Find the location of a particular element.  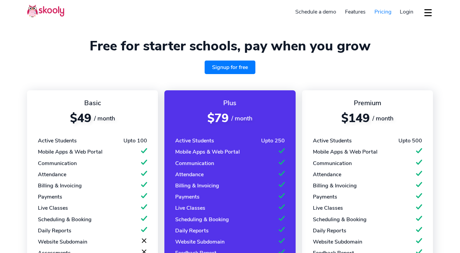

div: Plus is located at coordinates (230, 103).